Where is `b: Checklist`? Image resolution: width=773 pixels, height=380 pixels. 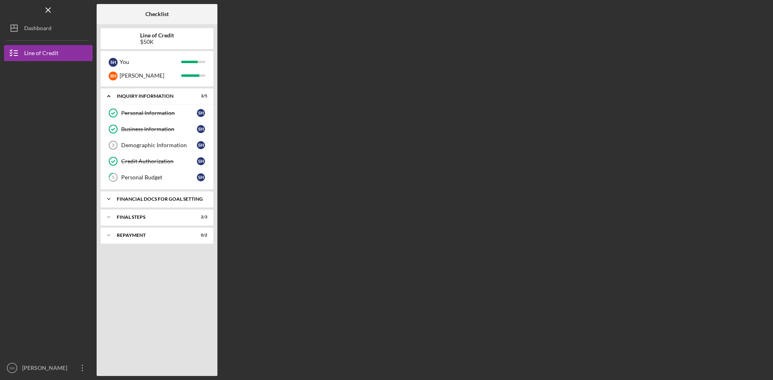
b: Checklist is located at coordinates (157, 14).